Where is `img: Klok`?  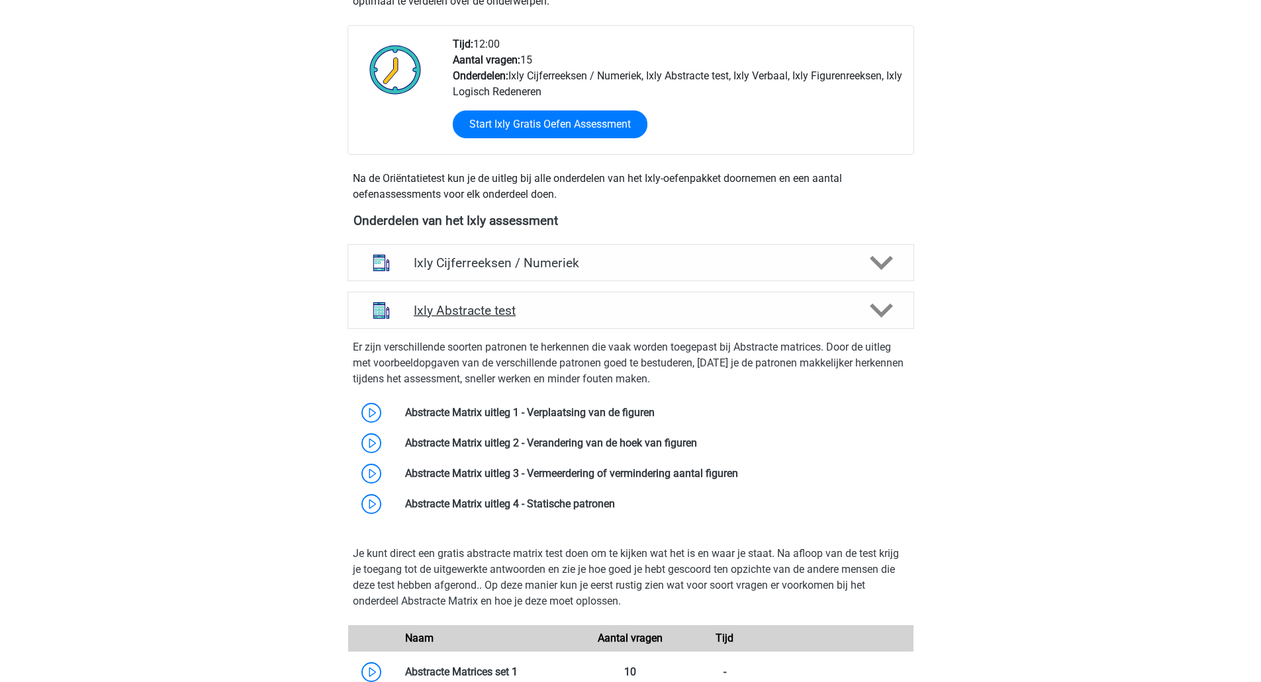
img: Klok is located at coordinates (395, 69).